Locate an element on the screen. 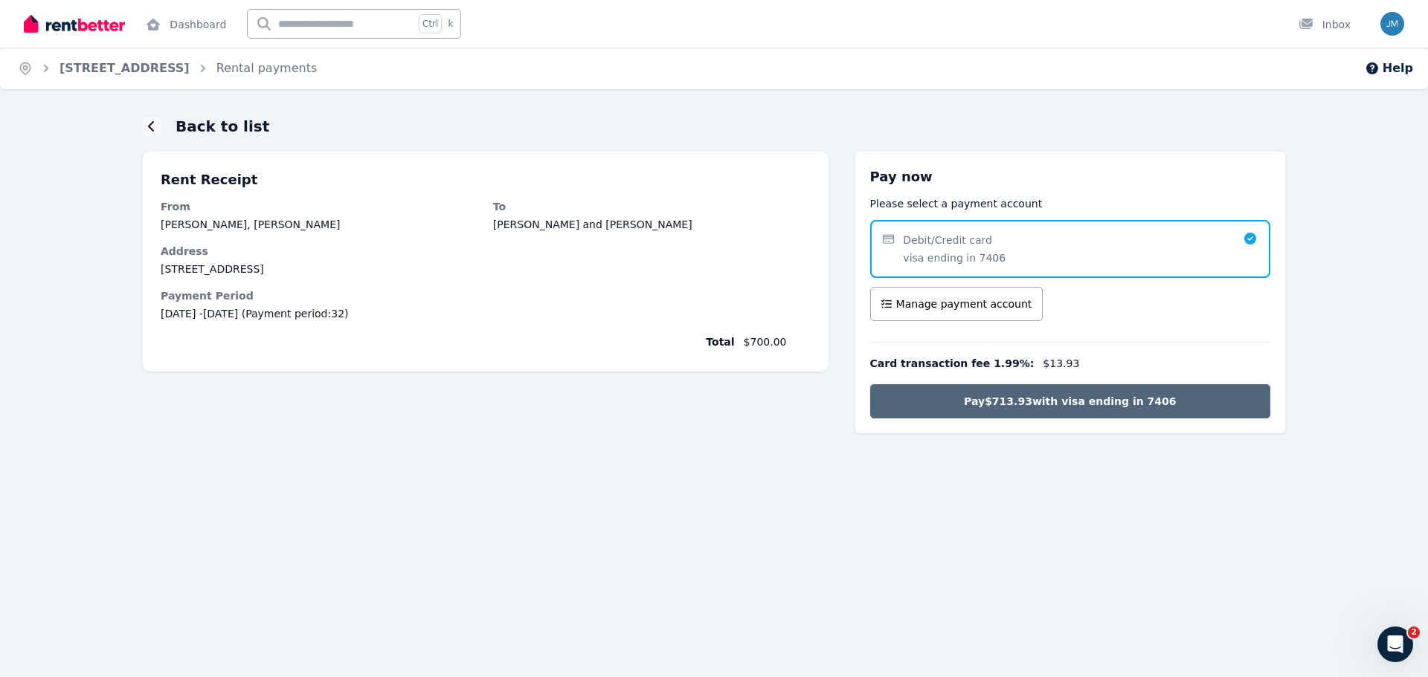 The width and height of the screenshot is (1428, 677). img: RentBetter is located at coordinates (74, 24).